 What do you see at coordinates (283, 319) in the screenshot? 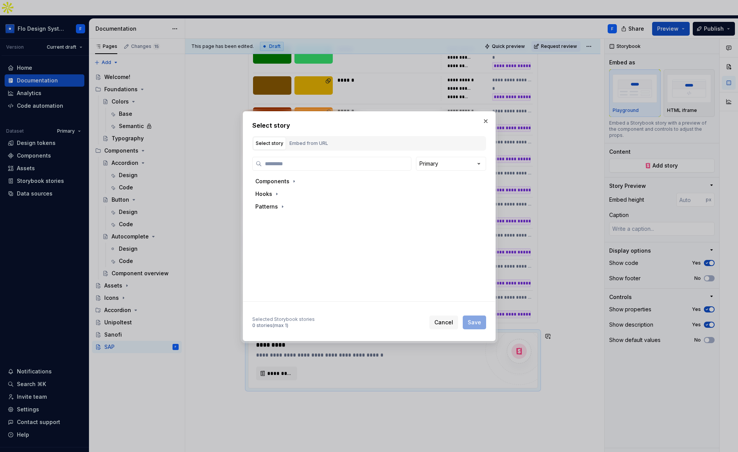
I see `div: Selected Storybook stories` at bounding box center [283, 319].